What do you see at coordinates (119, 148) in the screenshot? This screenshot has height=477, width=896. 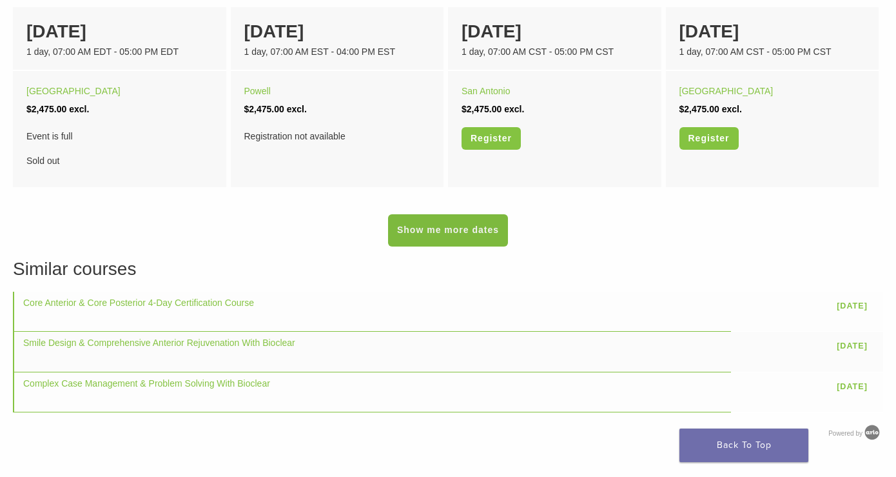 I see `div: Sold out` at bounding box center [119, 148].